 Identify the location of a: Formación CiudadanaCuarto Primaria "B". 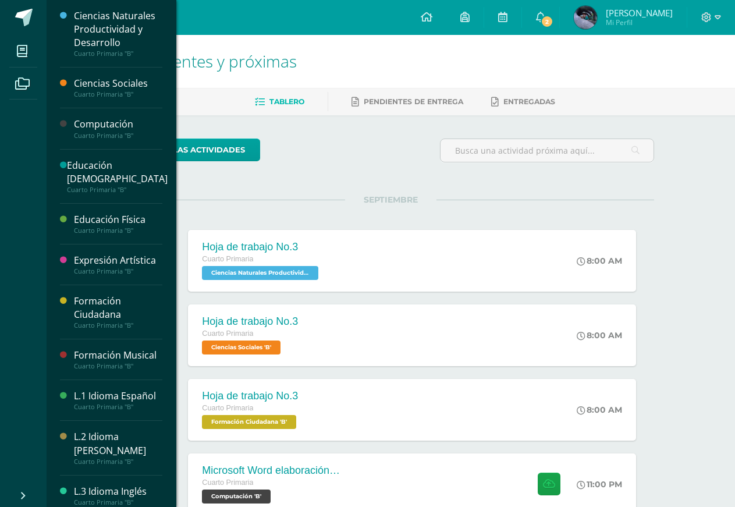
(118, 312).